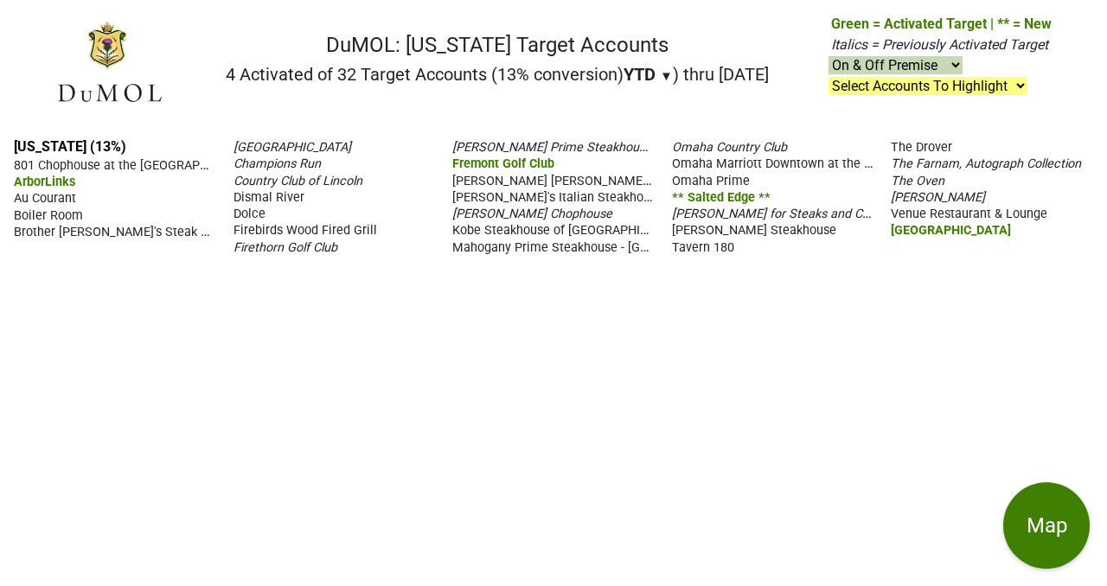 The width and height of the screenshot is (1107, 586). I want to click on span: Firethorn Golf Club, so click(285, 247).